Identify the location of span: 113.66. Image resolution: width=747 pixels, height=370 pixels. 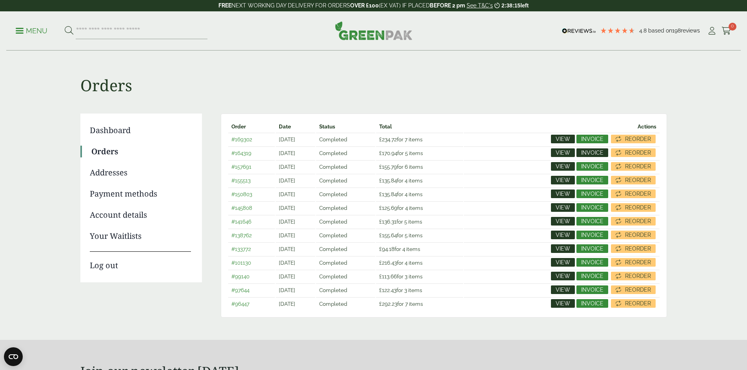
(388, 277).